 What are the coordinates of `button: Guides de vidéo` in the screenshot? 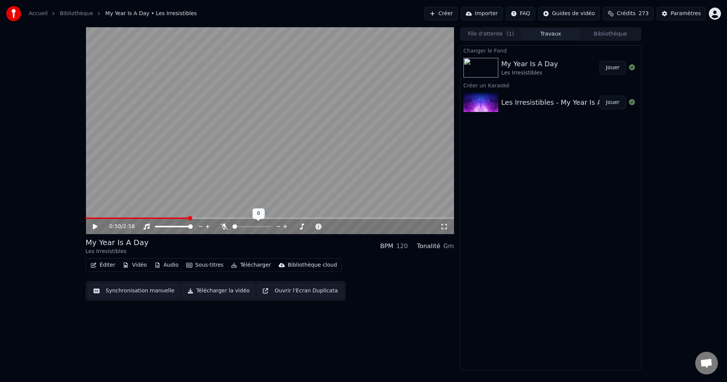 It's located at (569, 14).